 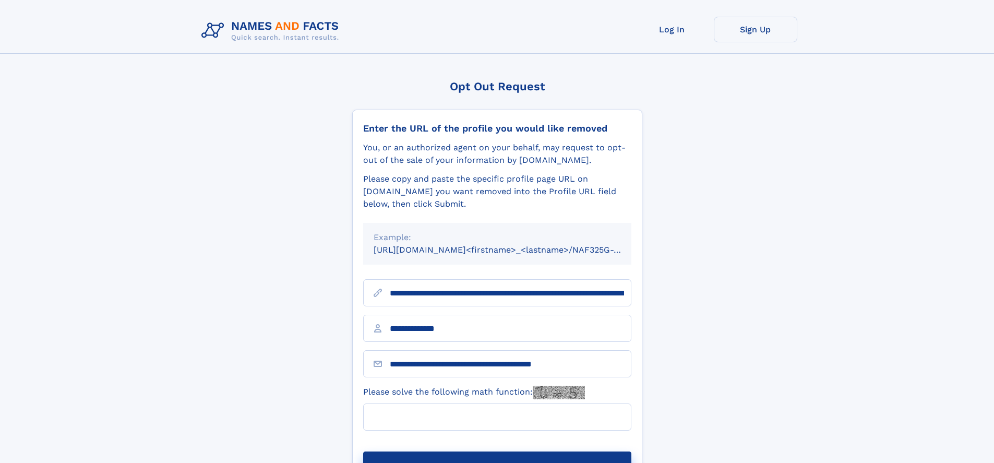 What do you see at coordinates (272, 31) in the screenshot?
I see `img: Logo Names and Facts` at bounding box center [272, 31].